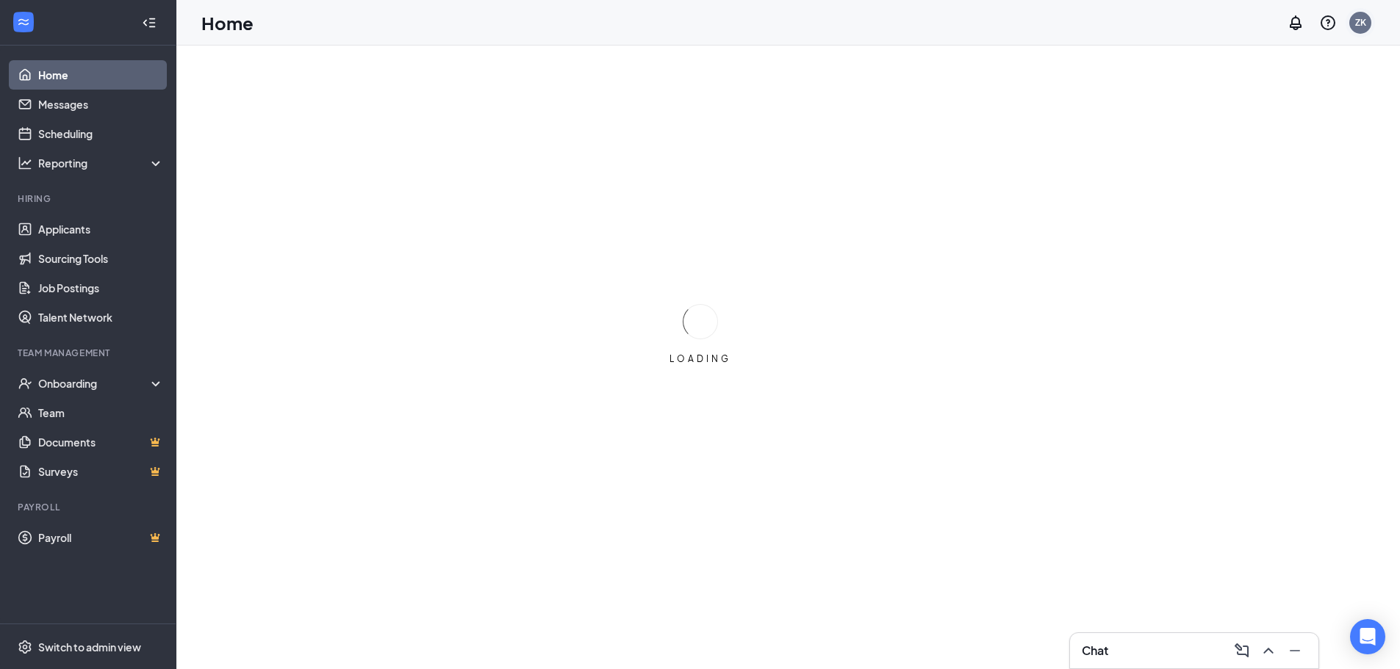 The height and width of the screenshot is (669, 1400). I want to click on a: Team, so click(101, 413).